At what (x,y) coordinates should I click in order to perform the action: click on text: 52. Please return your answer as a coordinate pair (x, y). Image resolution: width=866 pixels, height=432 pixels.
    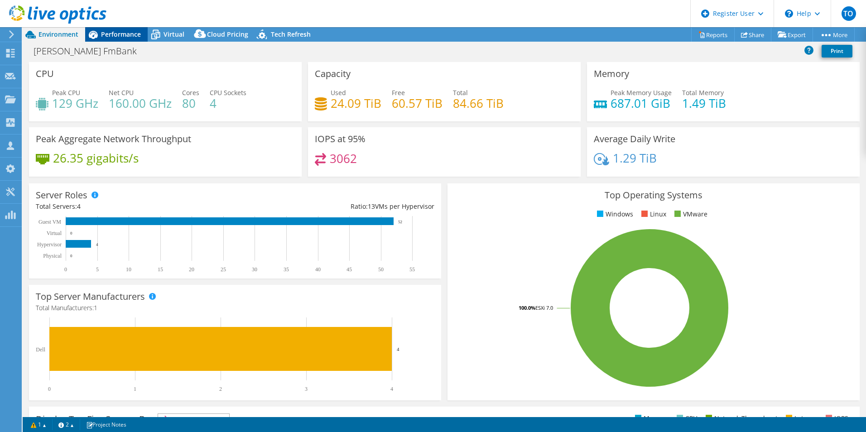
    Looking at the image, I should click on (400, 222).